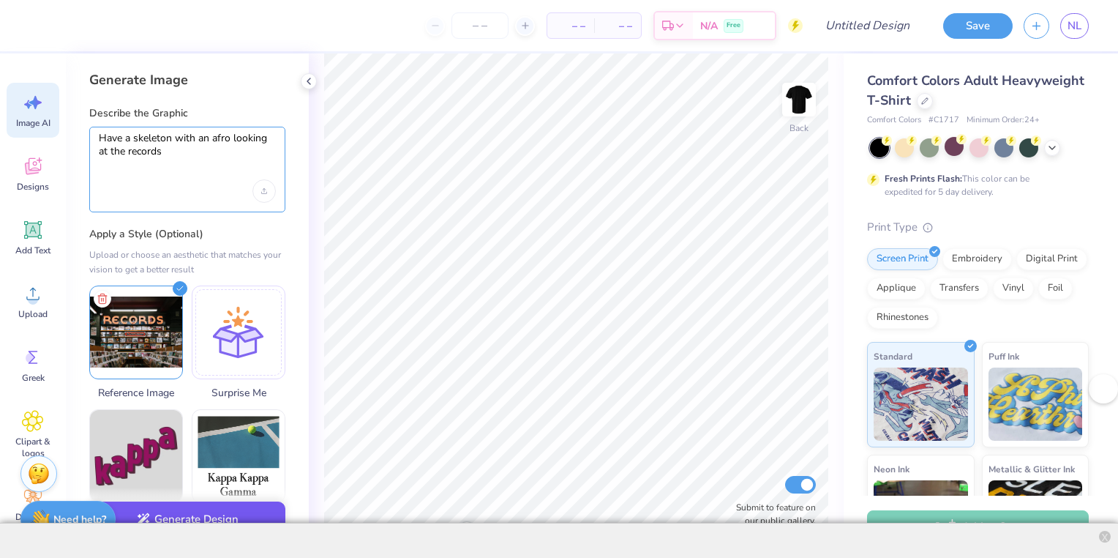  What do you see at coordinates (187, 234) in the screenshot?
I see `label: Apply a Style (Optional)` at bounding box center [187, 234].